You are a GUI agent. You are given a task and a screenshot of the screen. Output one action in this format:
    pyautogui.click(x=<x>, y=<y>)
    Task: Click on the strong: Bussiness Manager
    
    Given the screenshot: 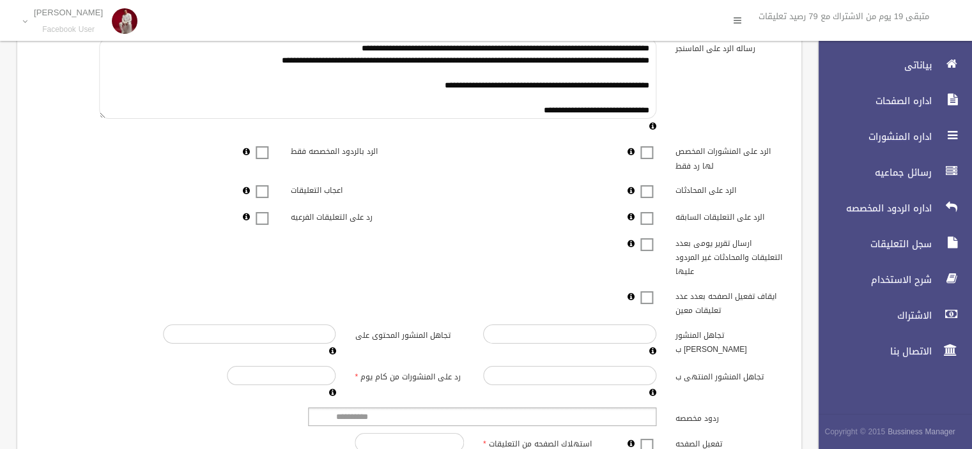 What is the action you would take?
    pyautogui.click(x=921, y=432)
    